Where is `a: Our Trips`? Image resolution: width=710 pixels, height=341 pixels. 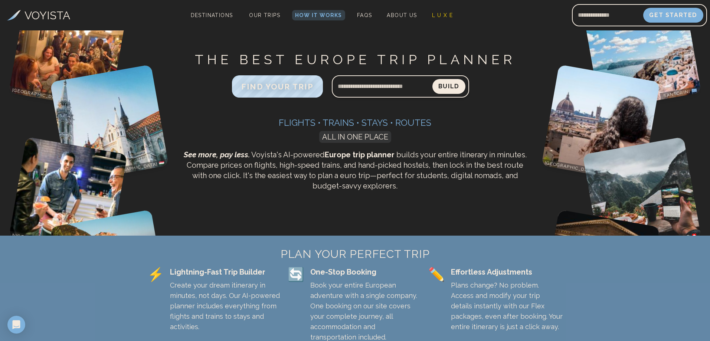
a: Our Trips is located at coordinates (265, 15).